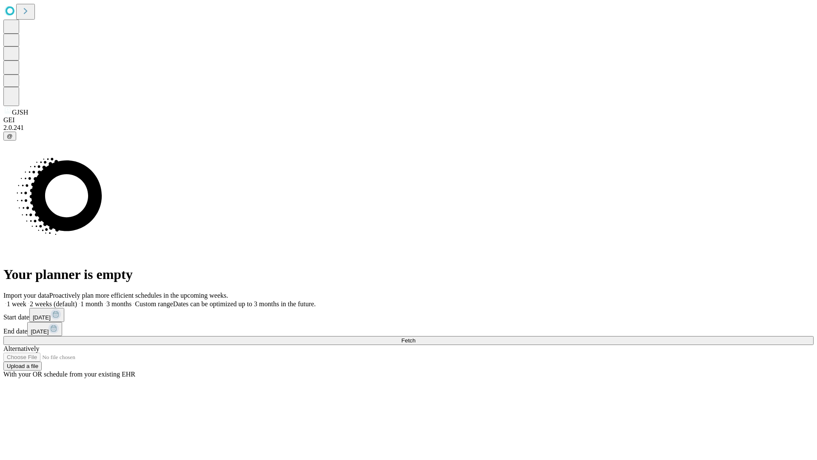 The width and height of the screenshot is (817, 460). I want to click on span: GJSH, so click(20, 112).